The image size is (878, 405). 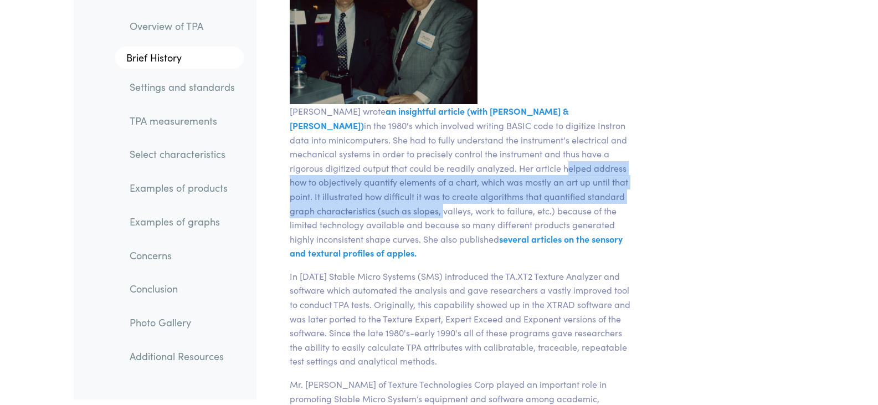 I want to click on a: Conclusion, so click(x=182, y=289).